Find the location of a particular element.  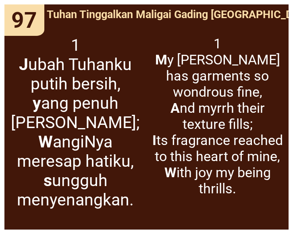

b: I is located at coordinates (154, 140).